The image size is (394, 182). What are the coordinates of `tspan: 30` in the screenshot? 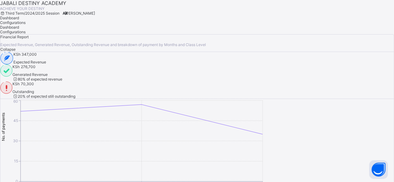 It's located at (16, 141).